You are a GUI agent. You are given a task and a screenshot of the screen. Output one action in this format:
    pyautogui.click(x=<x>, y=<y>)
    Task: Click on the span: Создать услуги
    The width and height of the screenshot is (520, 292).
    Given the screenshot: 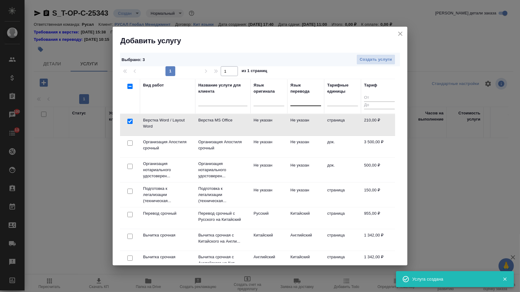 What is the action you would take?
    pyautogui.click(x=376, y=60)
    